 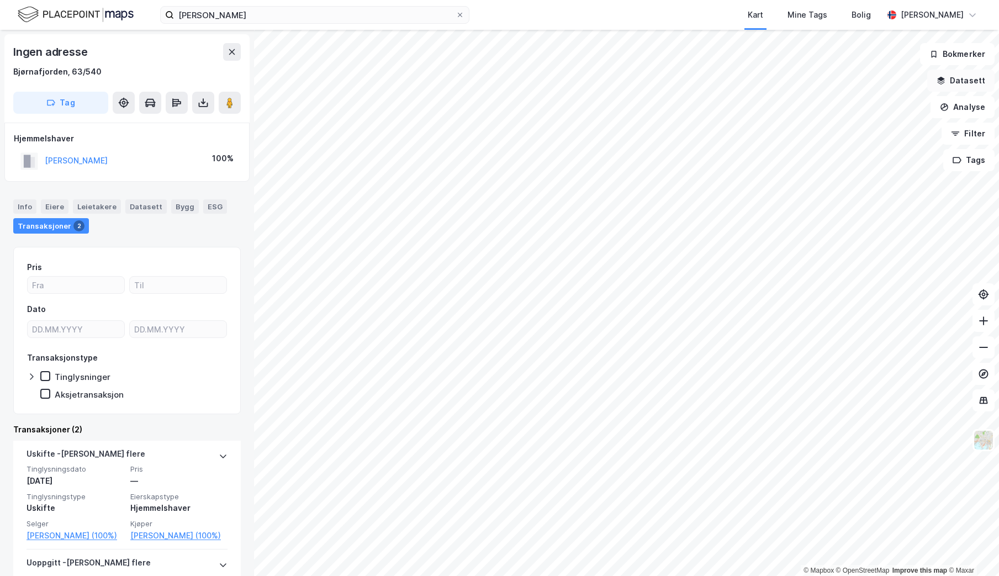 What do you see at coordinates (97, 207) in the screenshot?
I see `div: Leietakere` at bounding box center [97, 207].